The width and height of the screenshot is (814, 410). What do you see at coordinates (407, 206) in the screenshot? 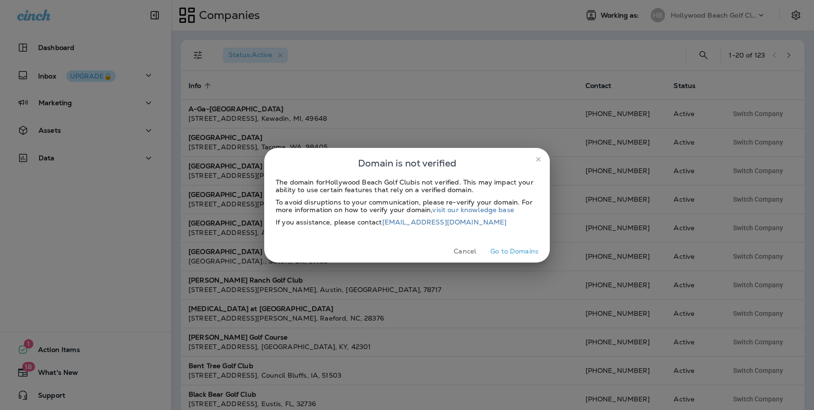
I see `div: To avoid disruptions to your communication, please re-verify your domain. For more information on...` at bounding box center [407, 206].